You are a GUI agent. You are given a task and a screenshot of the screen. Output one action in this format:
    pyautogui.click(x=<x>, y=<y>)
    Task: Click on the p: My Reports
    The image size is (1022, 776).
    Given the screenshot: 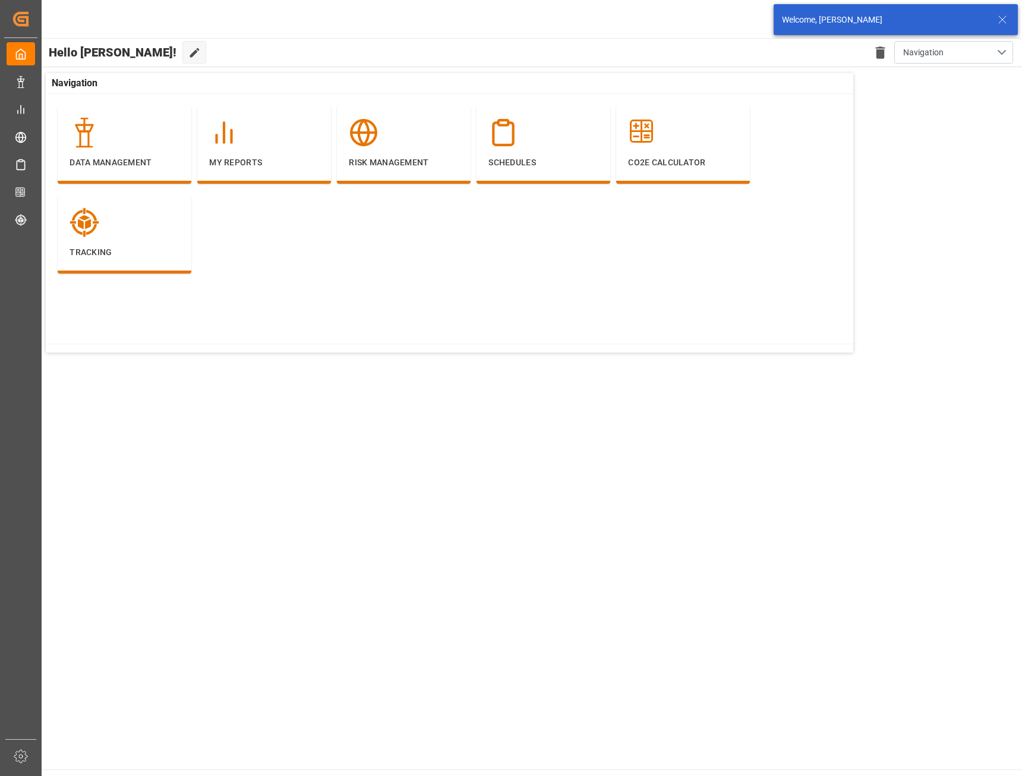 What is the action you would take?
    pyautogui.click(x=264, y=162)
    